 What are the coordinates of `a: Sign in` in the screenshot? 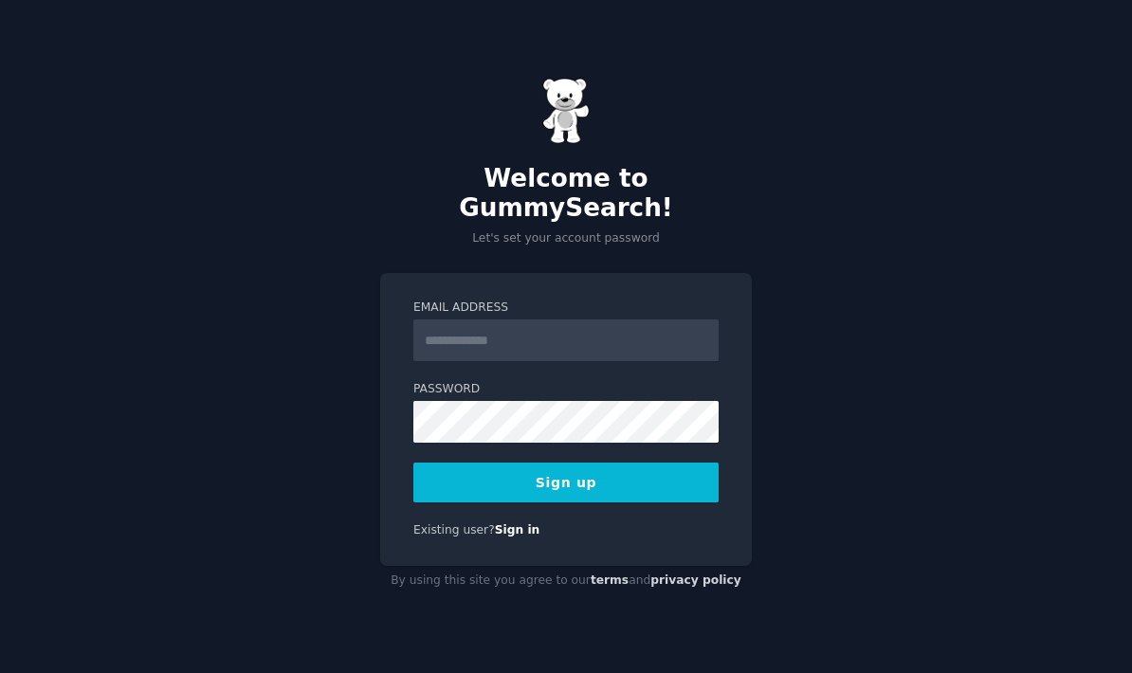 It's located at (518, 530).